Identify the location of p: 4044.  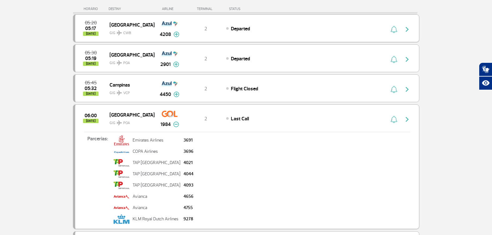
(188, 174).